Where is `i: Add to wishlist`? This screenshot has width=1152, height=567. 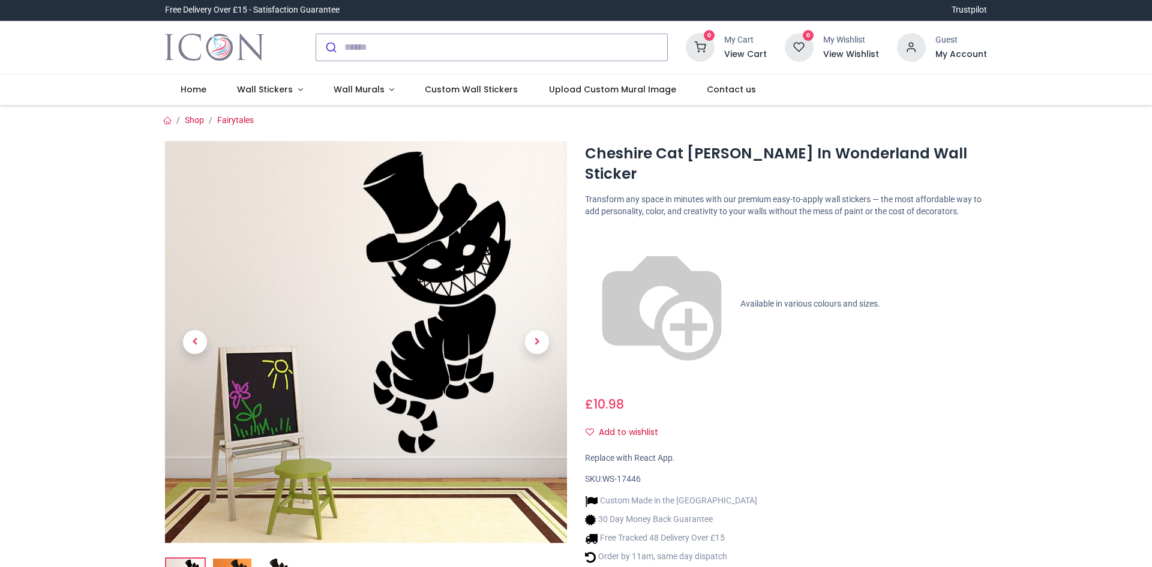
i: Add to wishlist is located at coordinates (590, 432).